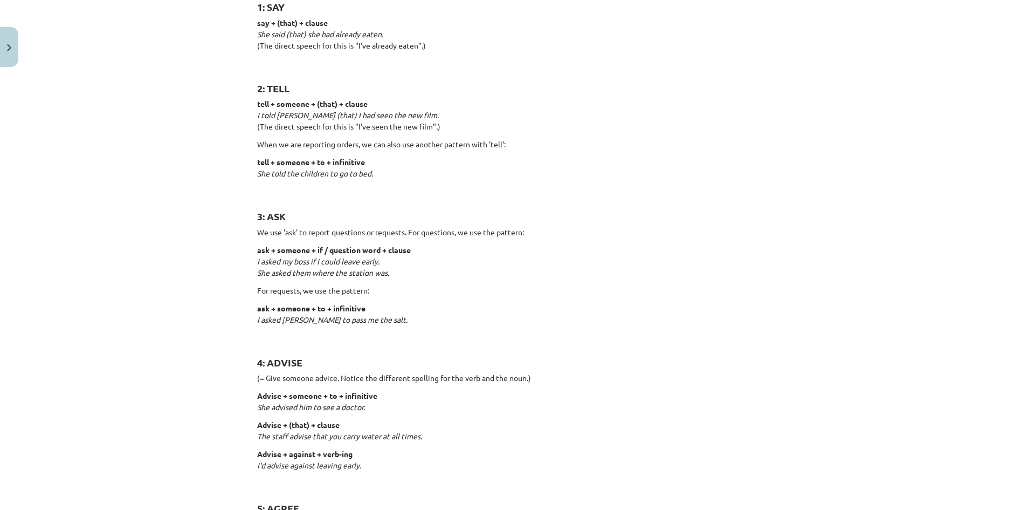 The height and width of the screenshot is (510, 1035). Describe the element at coordinates (315, 173) in the screenshot. I see `em: She told the children to go to bed.` at that location.